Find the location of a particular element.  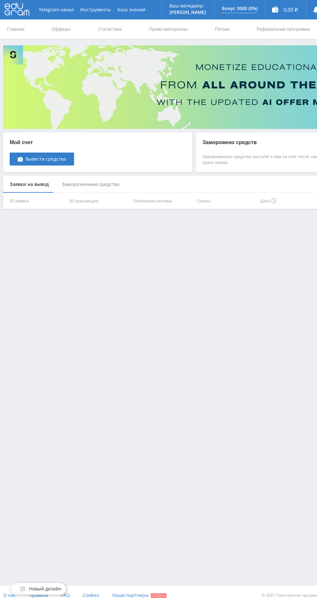

p: Мой счет is located at coordinates (42, 143).